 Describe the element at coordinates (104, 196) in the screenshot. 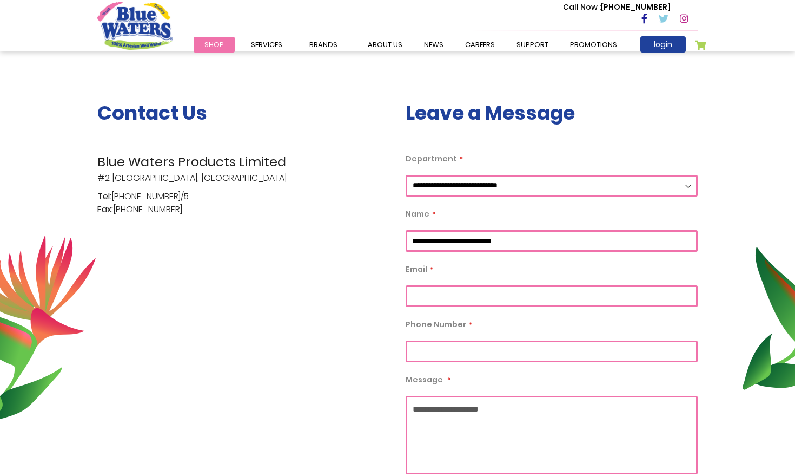

I see `span: Tel:` at that location.